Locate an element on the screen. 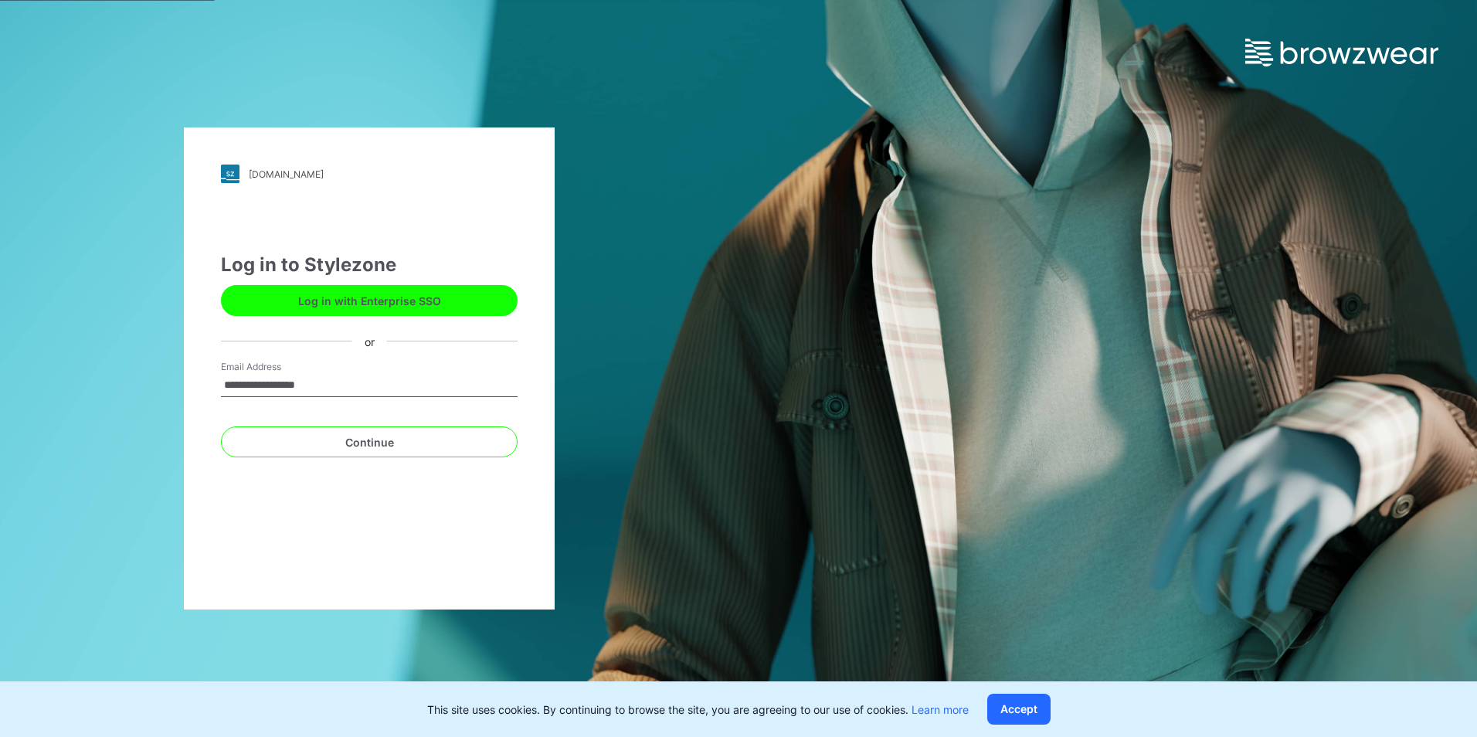 The image size is (1477, 737). button: Log in with Enterprise SSO is located at coordinates (369, 301).